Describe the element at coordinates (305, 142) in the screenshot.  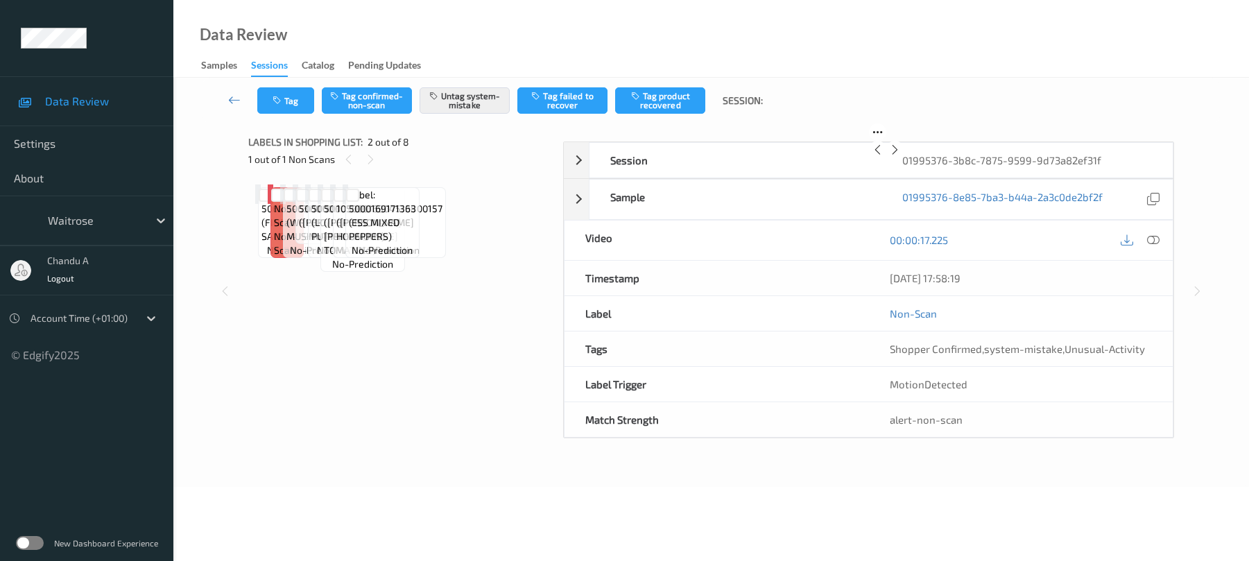
I see `span: Labels in shopping list:` at that location.